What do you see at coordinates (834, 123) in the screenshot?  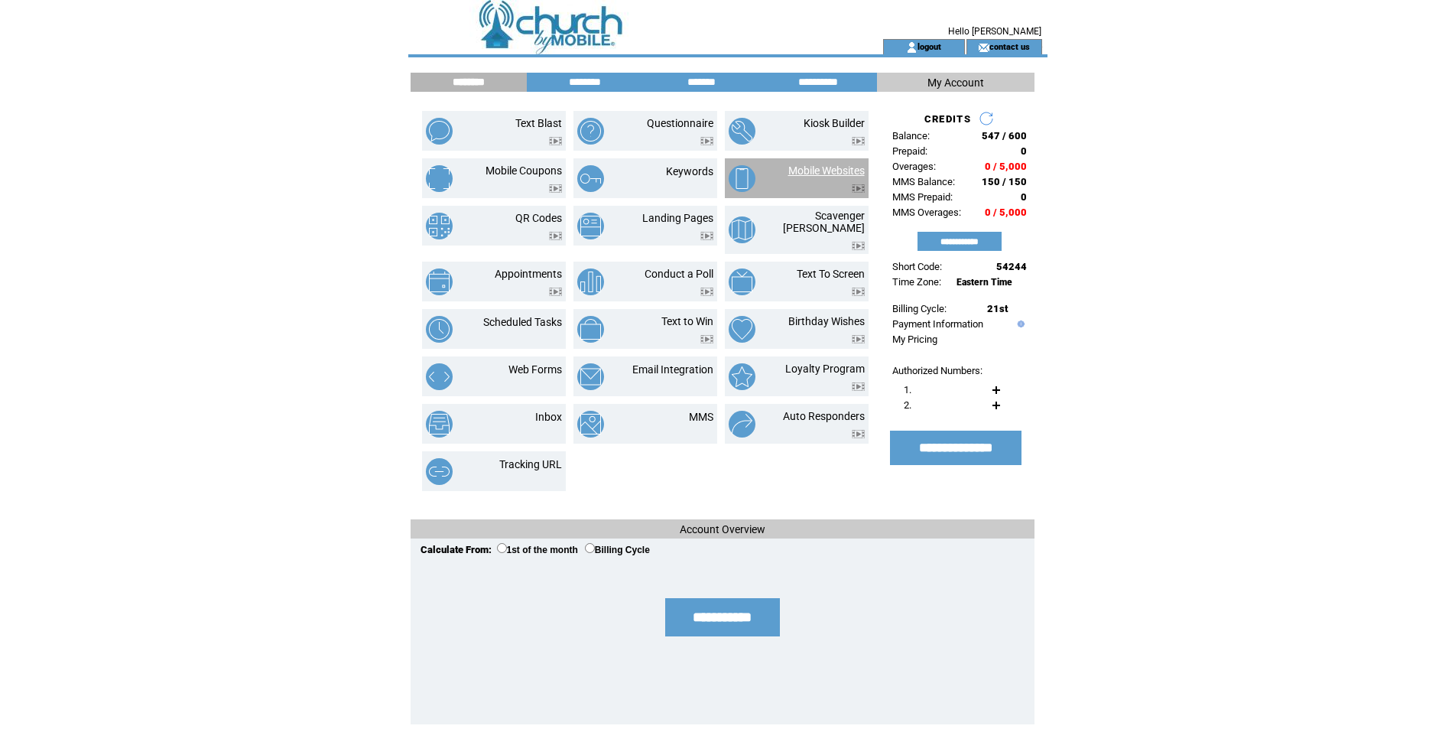 I see `a: Kiosk Builder` at bounding box center [834, 123].